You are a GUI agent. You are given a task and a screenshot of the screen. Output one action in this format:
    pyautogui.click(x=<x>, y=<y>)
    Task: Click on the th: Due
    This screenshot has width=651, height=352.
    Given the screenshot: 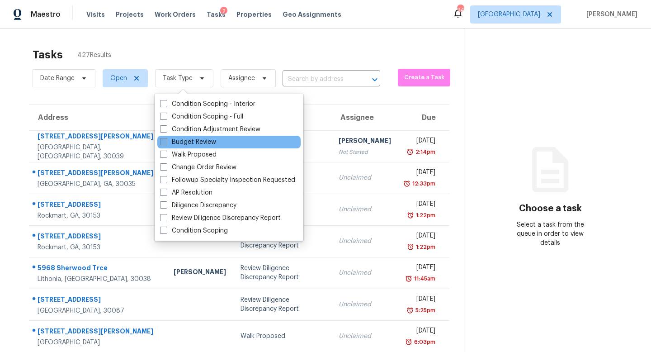 What is the action you would take?
    pyautogui.click(x=423, y=117)
    